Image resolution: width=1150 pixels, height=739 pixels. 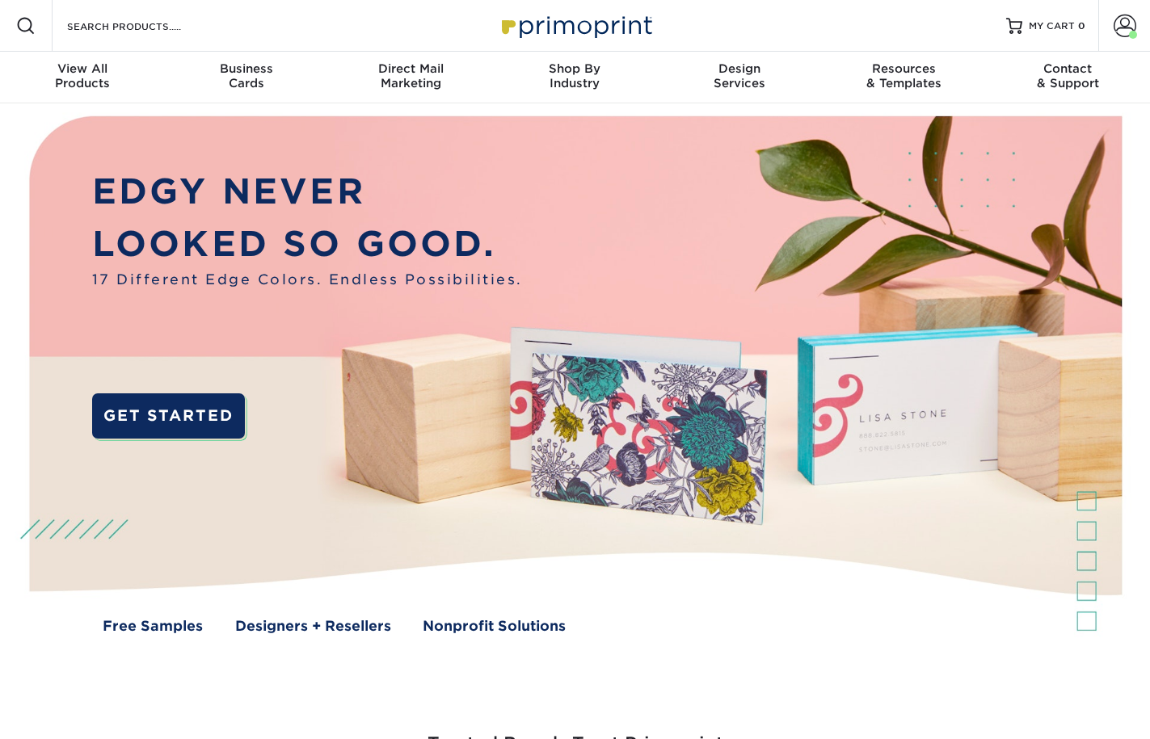 What do you see at coordinates (307, 191) in the screenshot?
I see `p: EDGY NEVER` at bounding box center [307, 191].